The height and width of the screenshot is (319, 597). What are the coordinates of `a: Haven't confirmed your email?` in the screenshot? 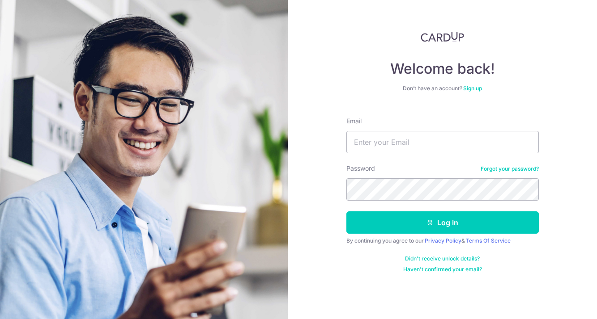 It's located at (442, 270).